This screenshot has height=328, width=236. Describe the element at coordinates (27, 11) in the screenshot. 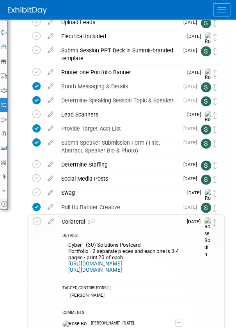

I see `img: ExhibitDay` at that location.